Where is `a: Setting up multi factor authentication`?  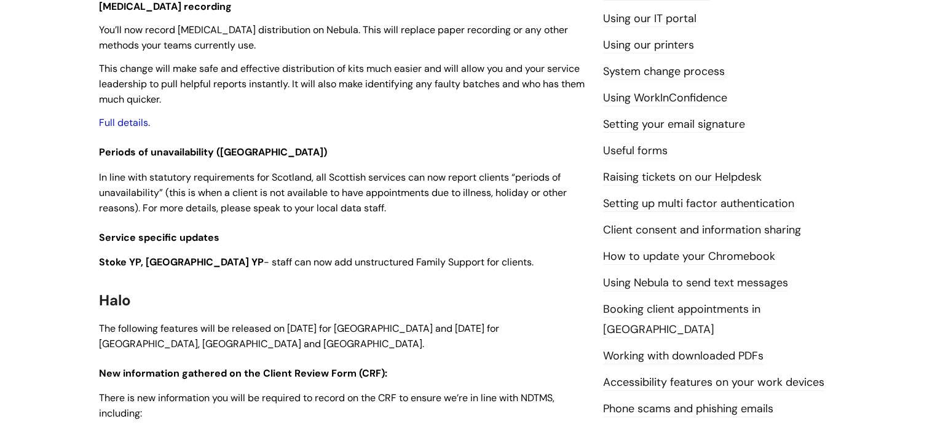 a: Setting up multi factor authentication is located at coordinates (698, 204).